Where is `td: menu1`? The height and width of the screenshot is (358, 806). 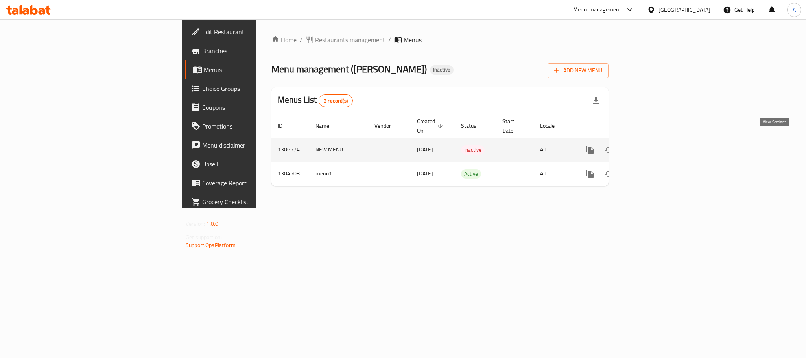
td: menu1 is located at coordinates (339, 173).